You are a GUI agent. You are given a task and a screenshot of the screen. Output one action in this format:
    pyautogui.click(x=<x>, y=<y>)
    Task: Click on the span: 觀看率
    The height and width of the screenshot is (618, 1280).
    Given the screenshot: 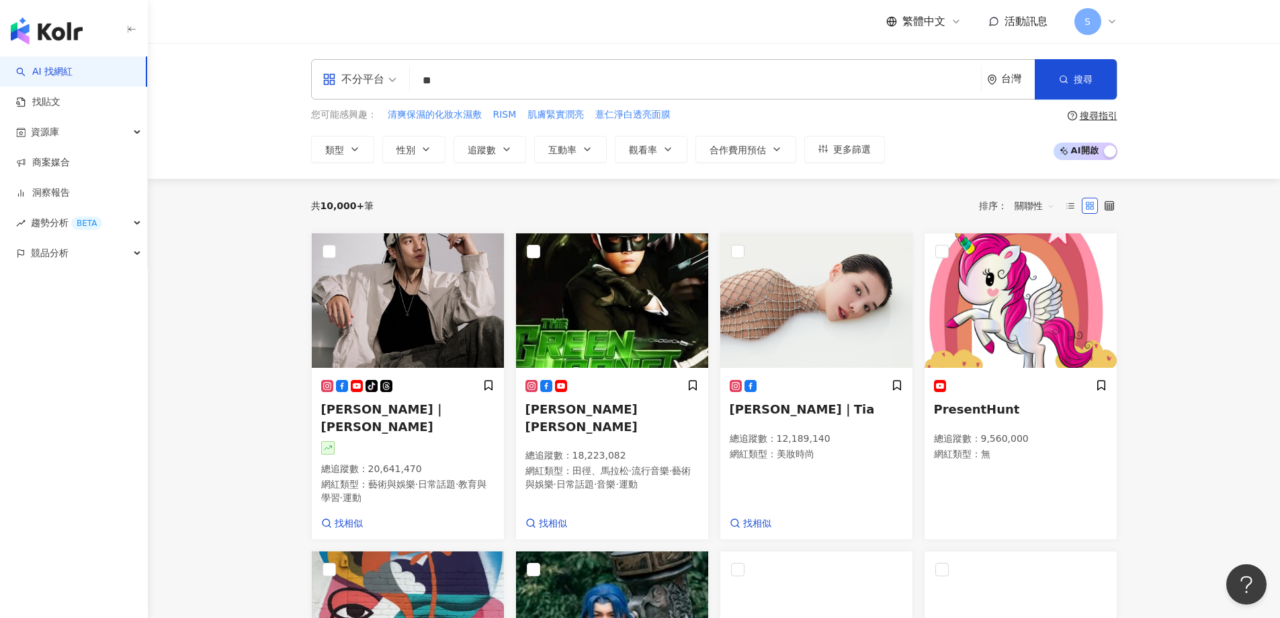 What is the action you would take?
    pyautogui.click(x=643, y=150)
    